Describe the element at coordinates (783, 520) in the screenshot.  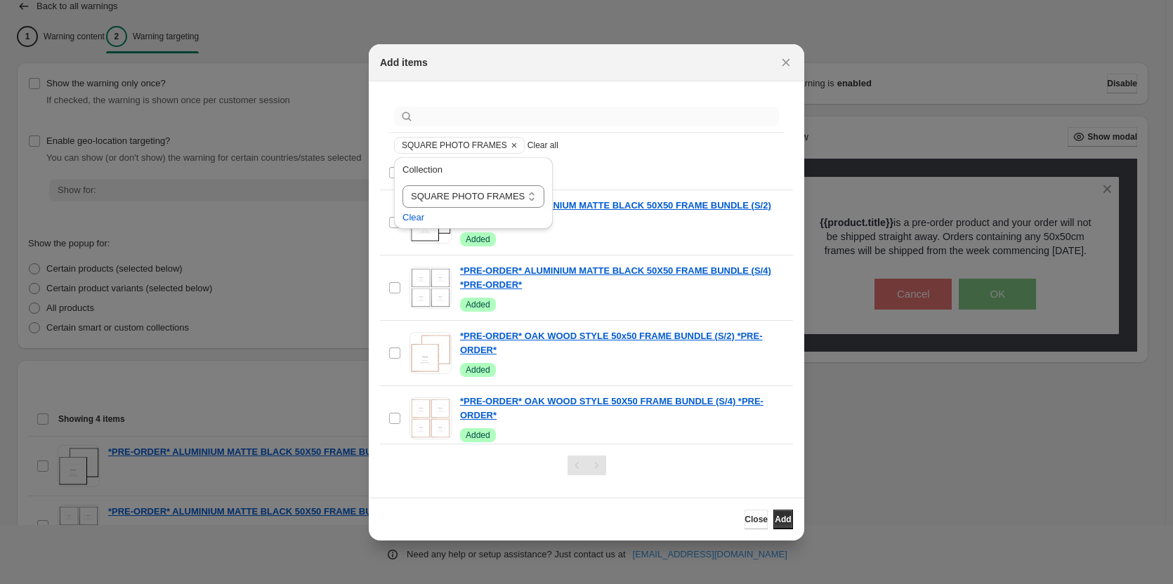
I see `button: Add` at that location.